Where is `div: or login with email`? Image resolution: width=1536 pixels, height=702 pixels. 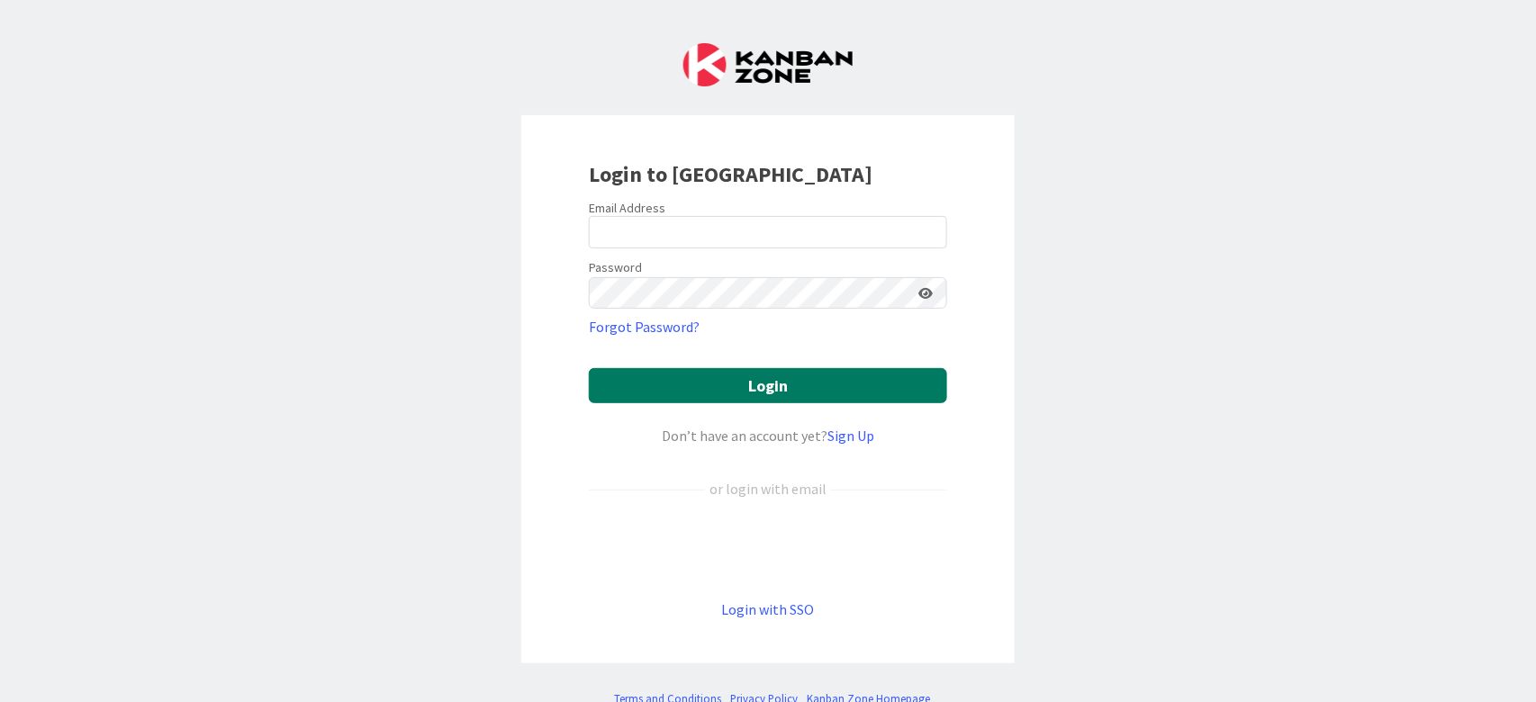
div: or login with email is located at coordinates (768, 489).